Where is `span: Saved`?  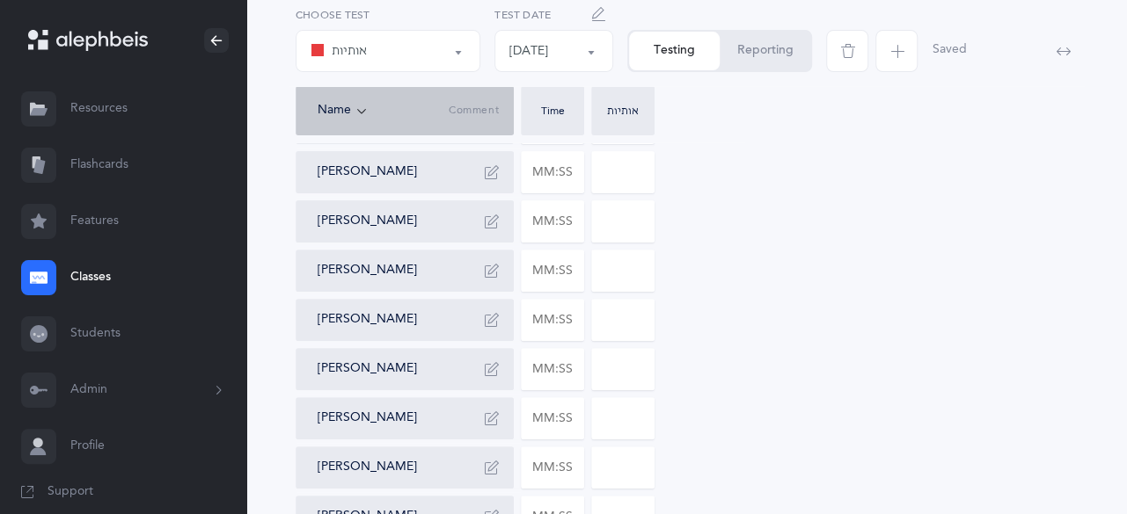
span: Saved is located at coordinates (948, 49).